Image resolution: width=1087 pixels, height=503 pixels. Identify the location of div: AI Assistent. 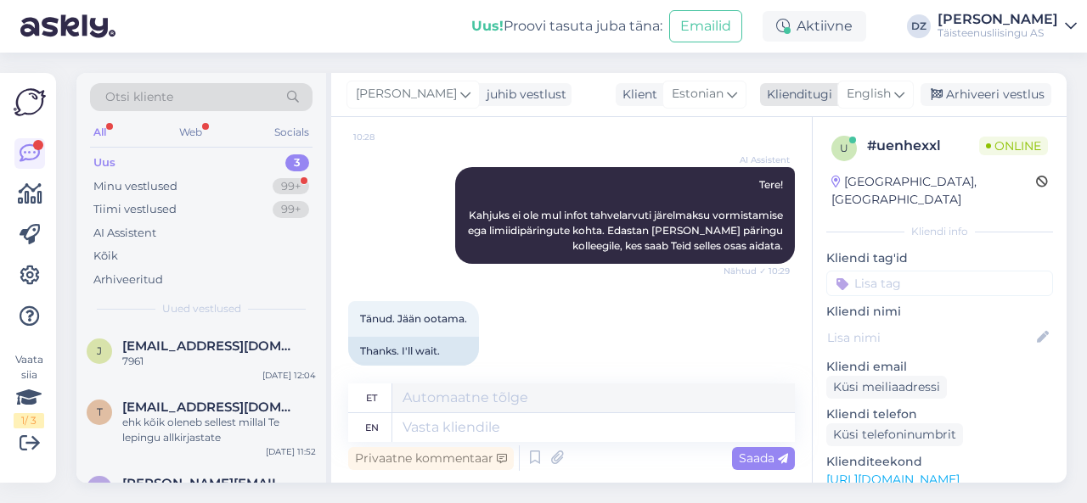
(125, 233).